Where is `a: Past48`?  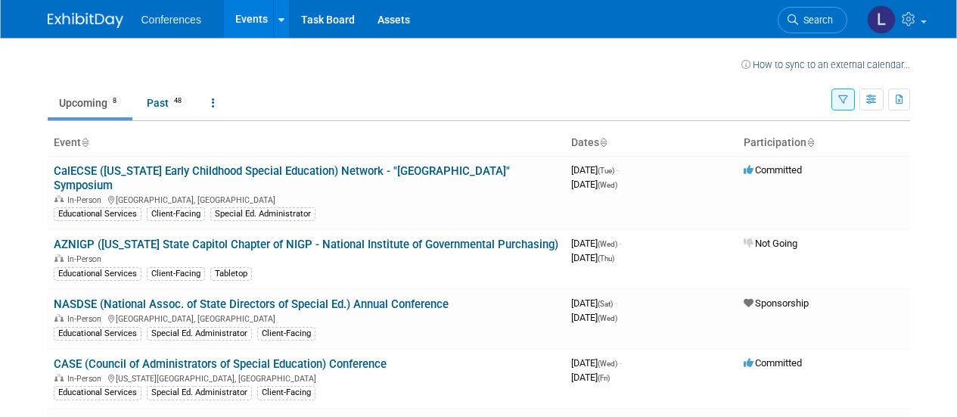 a: Past48 is located at coordinates (166, 103).